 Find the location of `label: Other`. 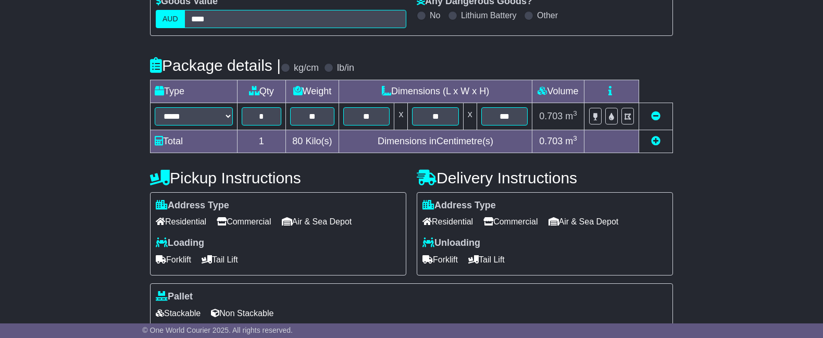

label: Other is located at coordinates (548, 15).